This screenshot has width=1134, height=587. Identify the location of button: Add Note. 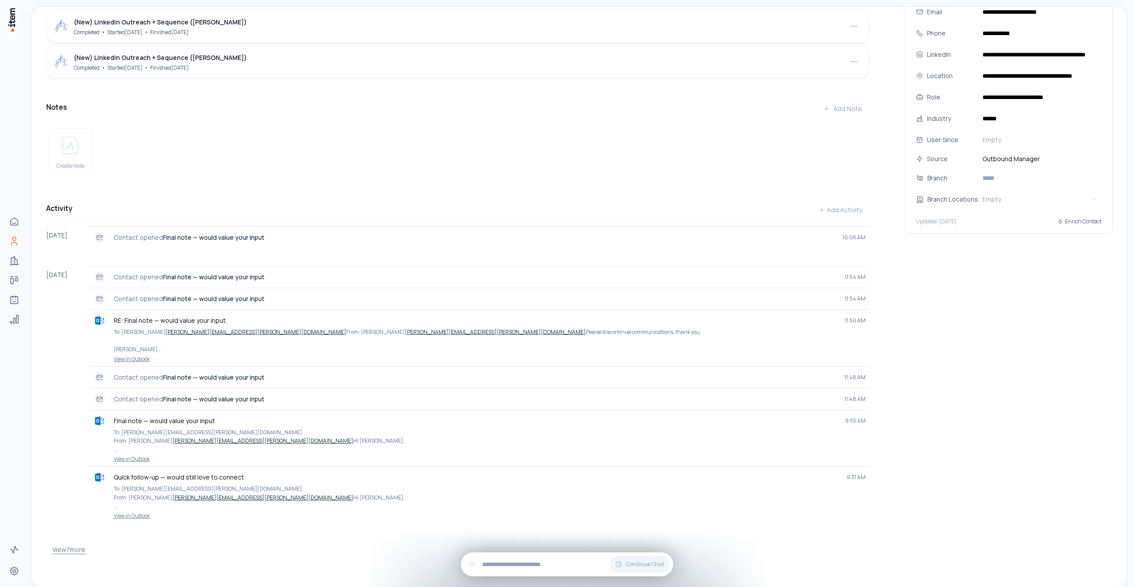
(843, 109).